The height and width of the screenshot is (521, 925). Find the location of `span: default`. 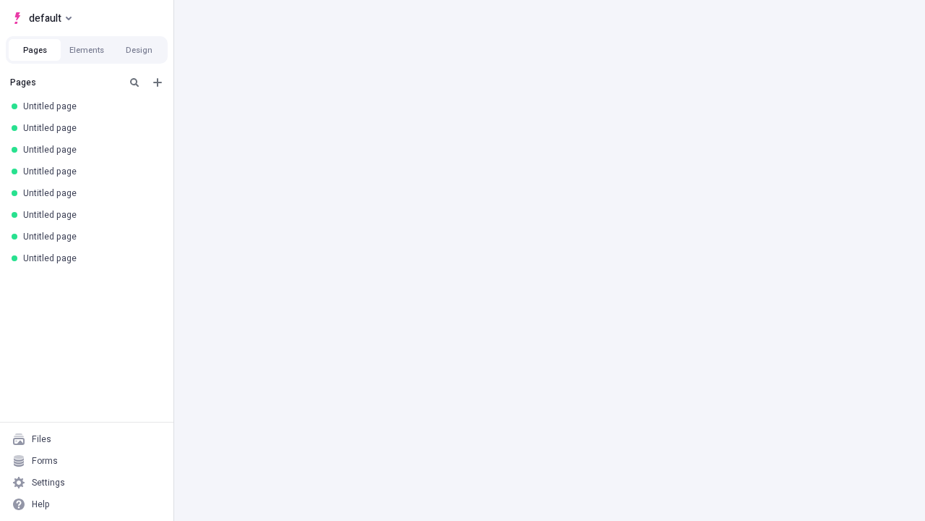

span: default is located at coordinates (45, 18).